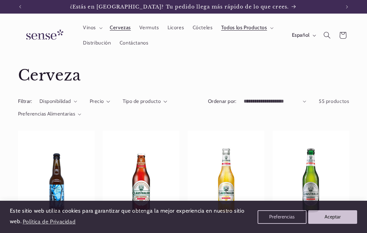  I want to click on span: Licores, so click(176, 28).